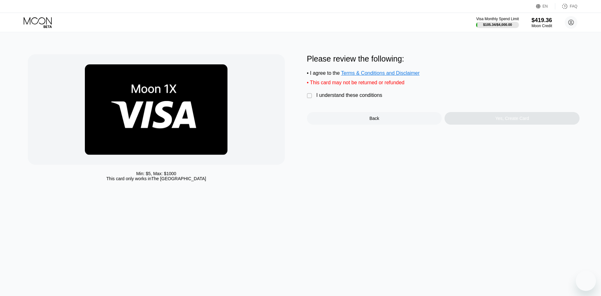  Describe the element at coordinates (380, 73) in the screenshot. I see `span: Terms & Conditions and Disclaimer` at that location.